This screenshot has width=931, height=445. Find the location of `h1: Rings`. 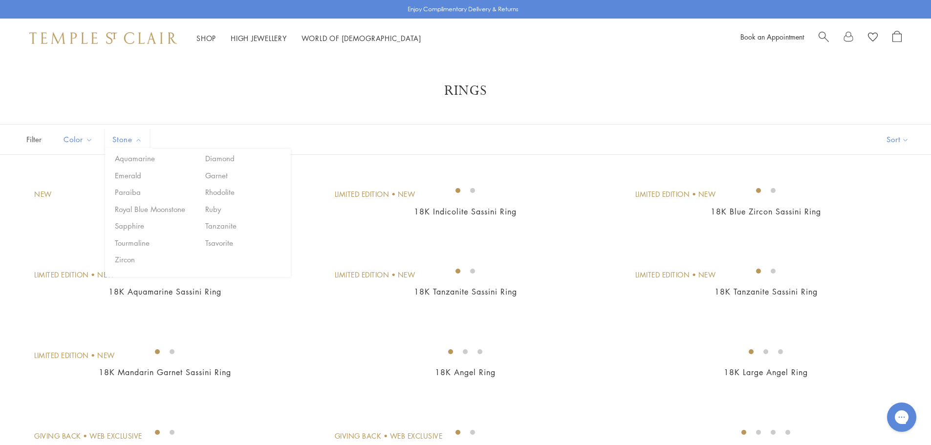

h1: Rings is located at coordinates (465, 91).